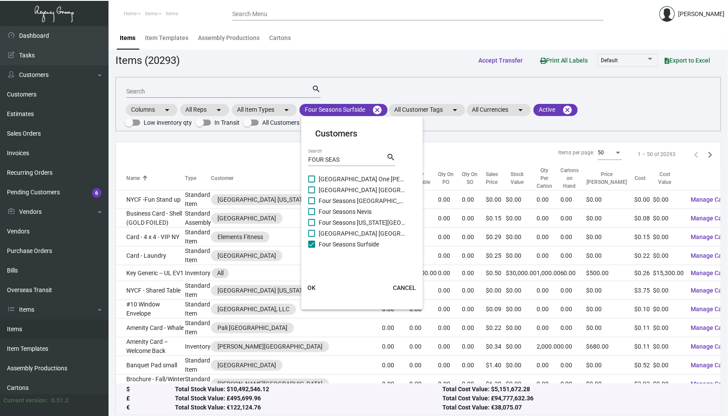 The height and width of the screenshot is (416, 728). What do you see at coordinates (404, 288) in the screenshot?
I see `button: CANCEL` at bounding box center [404, 288].